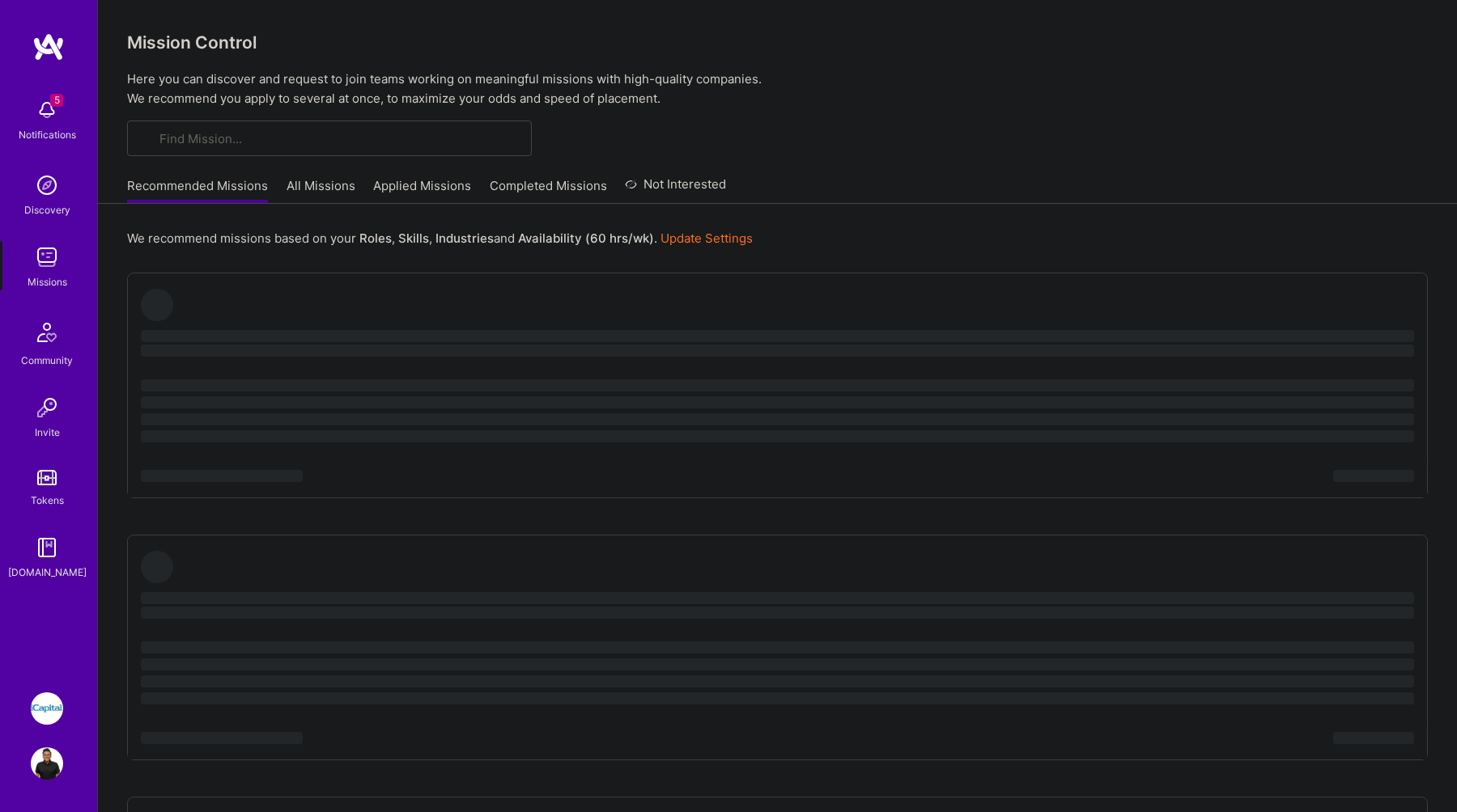  What do you see at coordinates (47, 110) in the screenshot?
I see `img: bell` at bounding box center [47, 110].